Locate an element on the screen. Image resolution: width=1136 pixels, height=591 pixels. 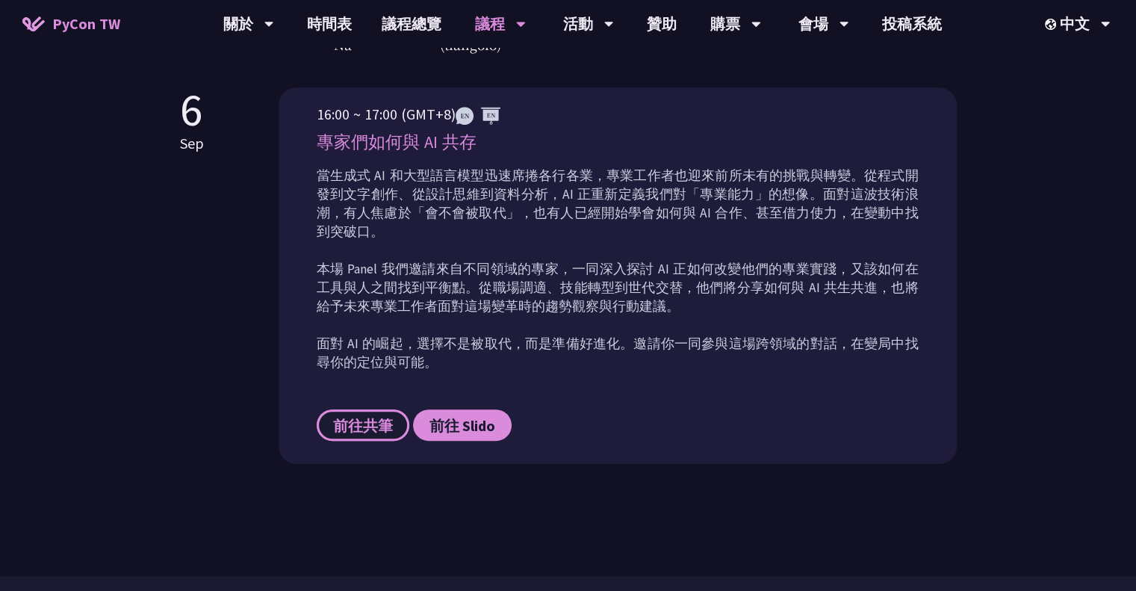
span: PyCon TW is located at coordinates (86, 24).